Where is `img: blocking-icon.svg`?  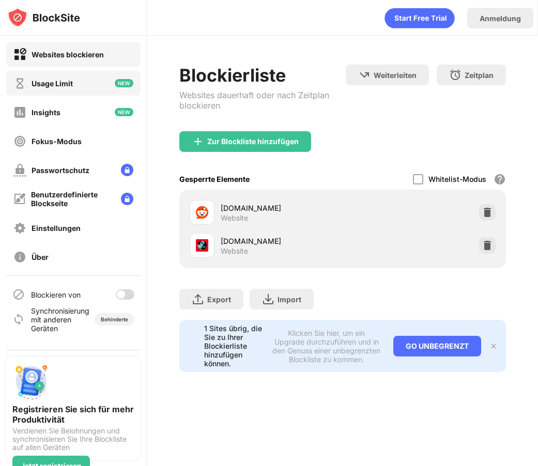
img: blocking-icon.svg is located at coordinates (19, 294).